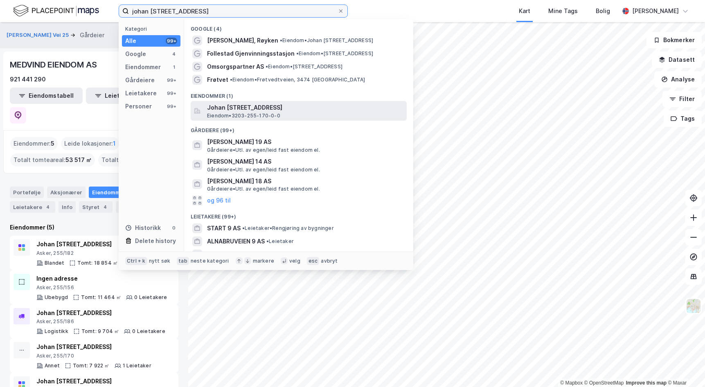 This screenshot has height=387, width=705. I want to click on div: Asker, 255/170, so click(94, 356).